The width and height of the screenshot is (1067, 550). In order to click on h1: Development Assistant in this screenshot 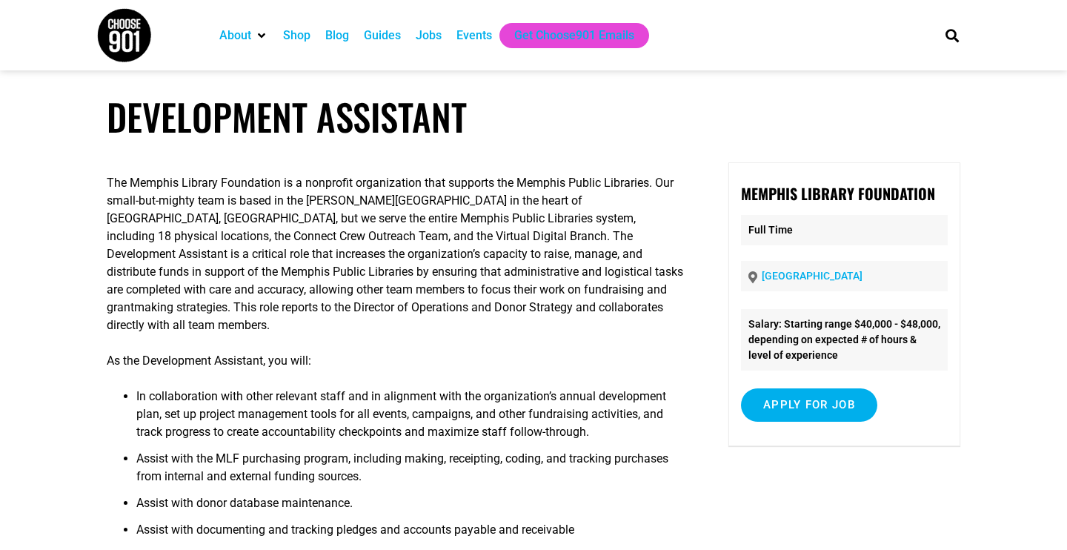, I will do `click(534, 116)`.